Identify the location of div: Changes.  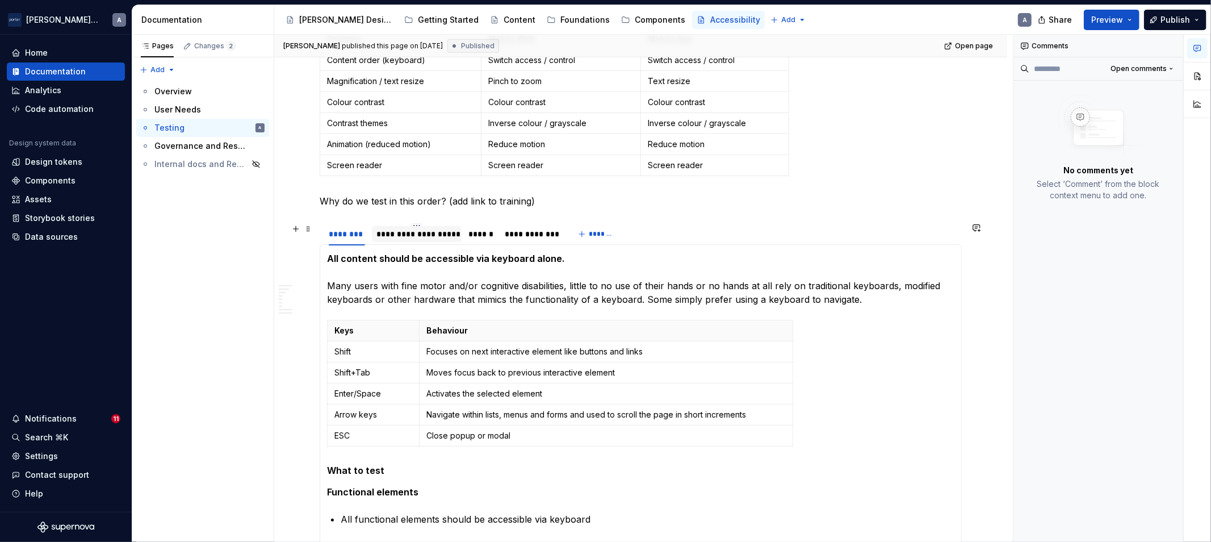
(215, 46).